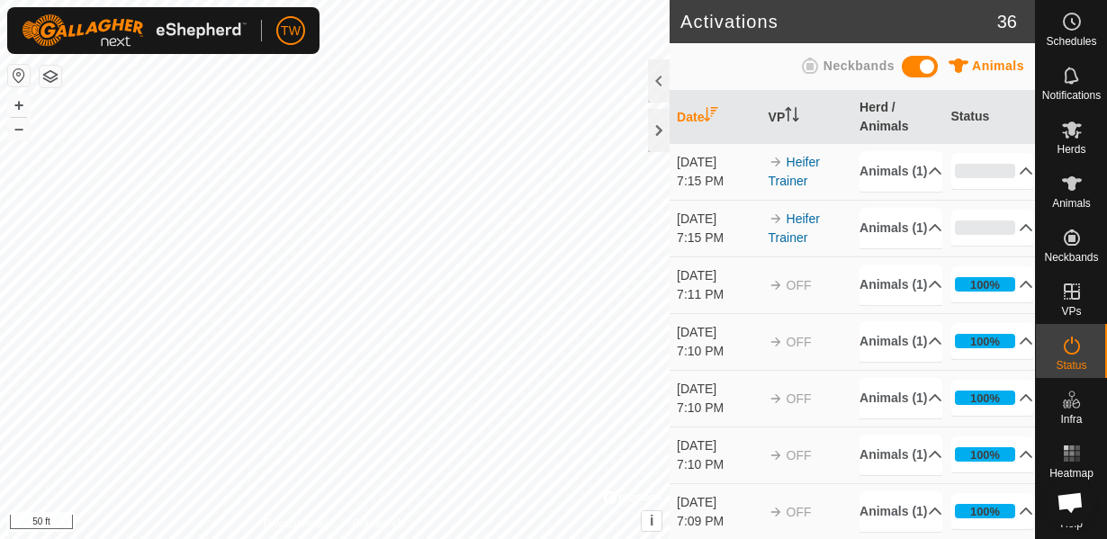 This screenshot has height=539, width=1107. I want to click on span: Notifications, so click(1071, 95).